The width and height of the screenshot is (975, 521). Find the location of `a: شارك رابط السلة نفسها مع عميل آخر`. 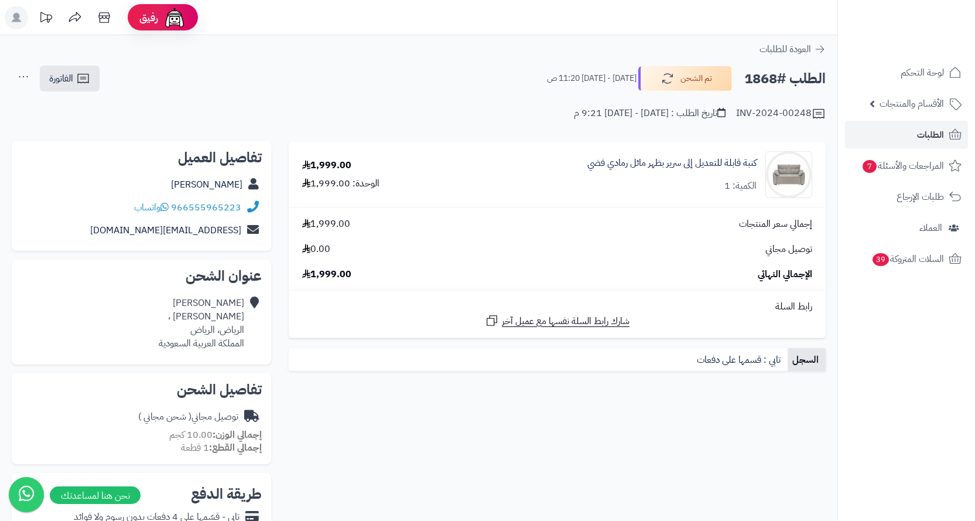

a: شارك رابط السلة نفسها مع عميل آخر is located at coordinates (557, 320).